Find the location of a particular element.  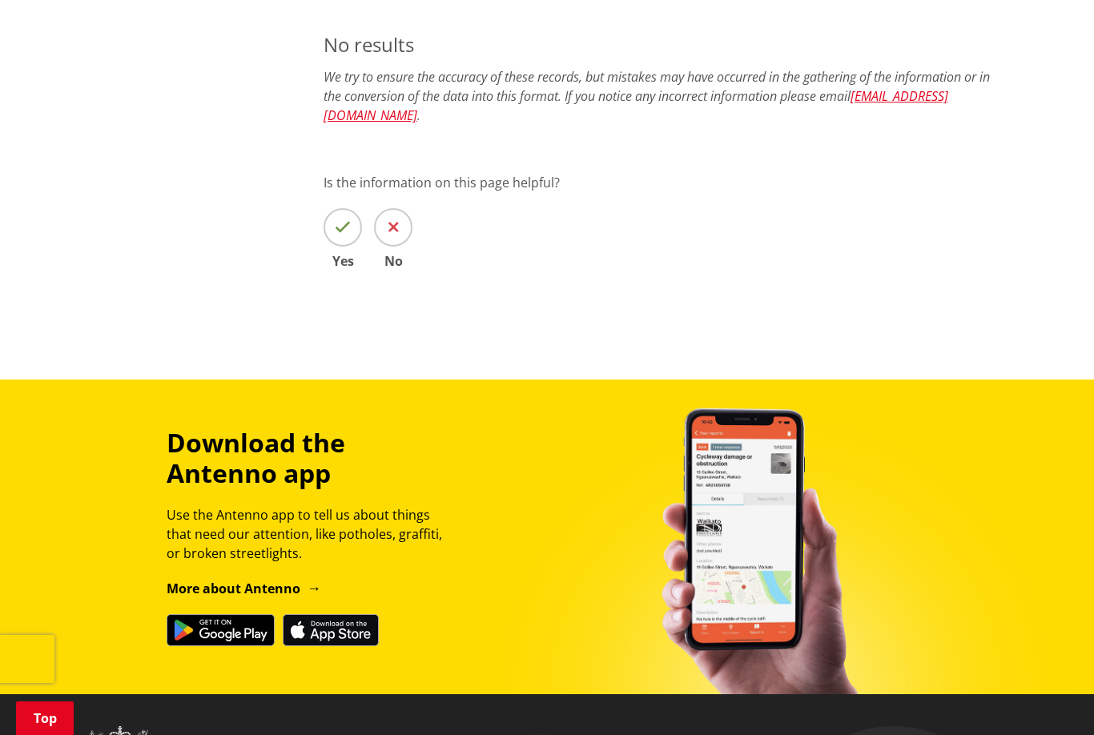

img: Download on the App Store is located at coordinates (331, 630).